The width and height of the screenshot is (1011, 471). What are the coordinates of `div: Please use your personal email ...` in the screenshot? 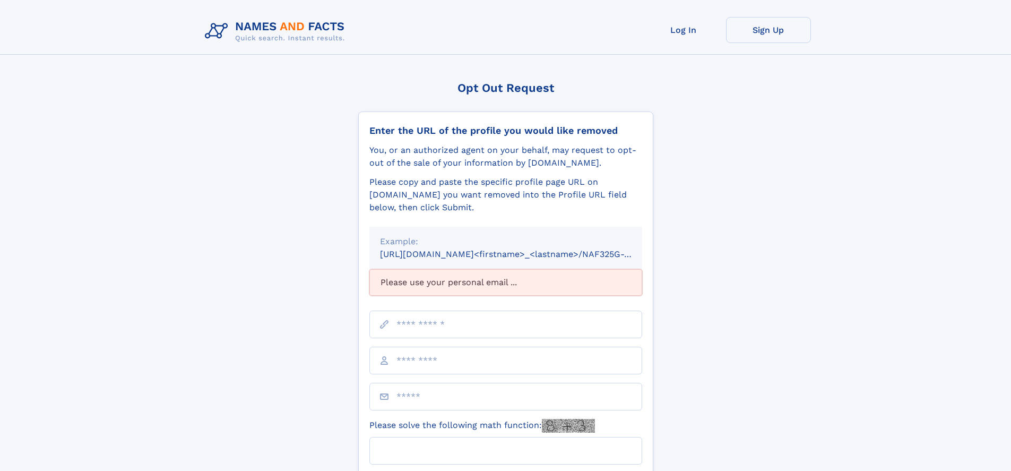 It's located at (506, 282).